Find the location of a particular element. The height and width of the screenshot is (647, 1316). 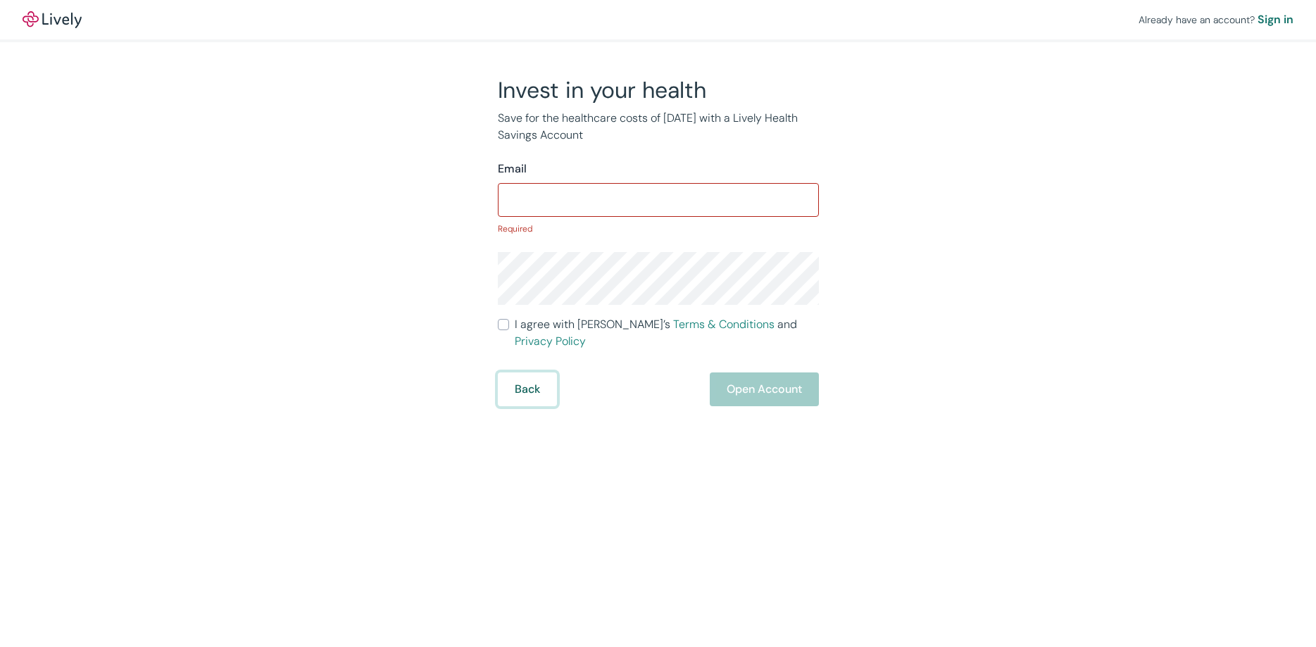

a: Privacy Policy is located at coordinates (550, 341).